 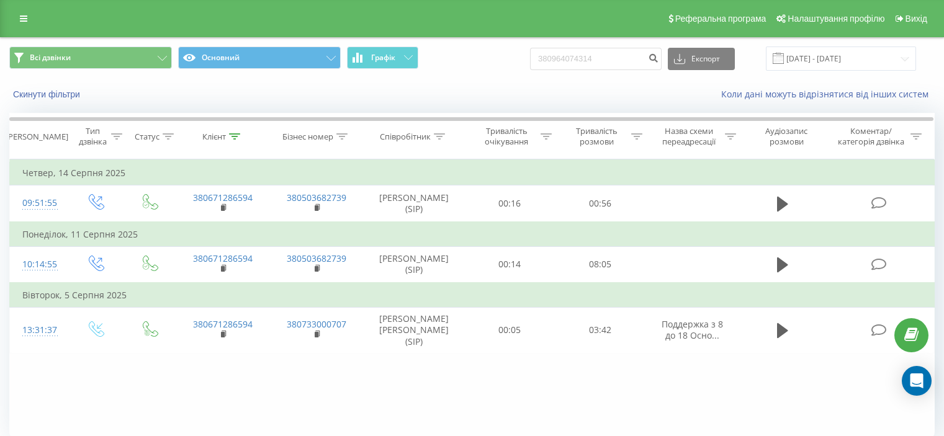 I want to click on input: Пошук за номером, so click(x=596, y=59).